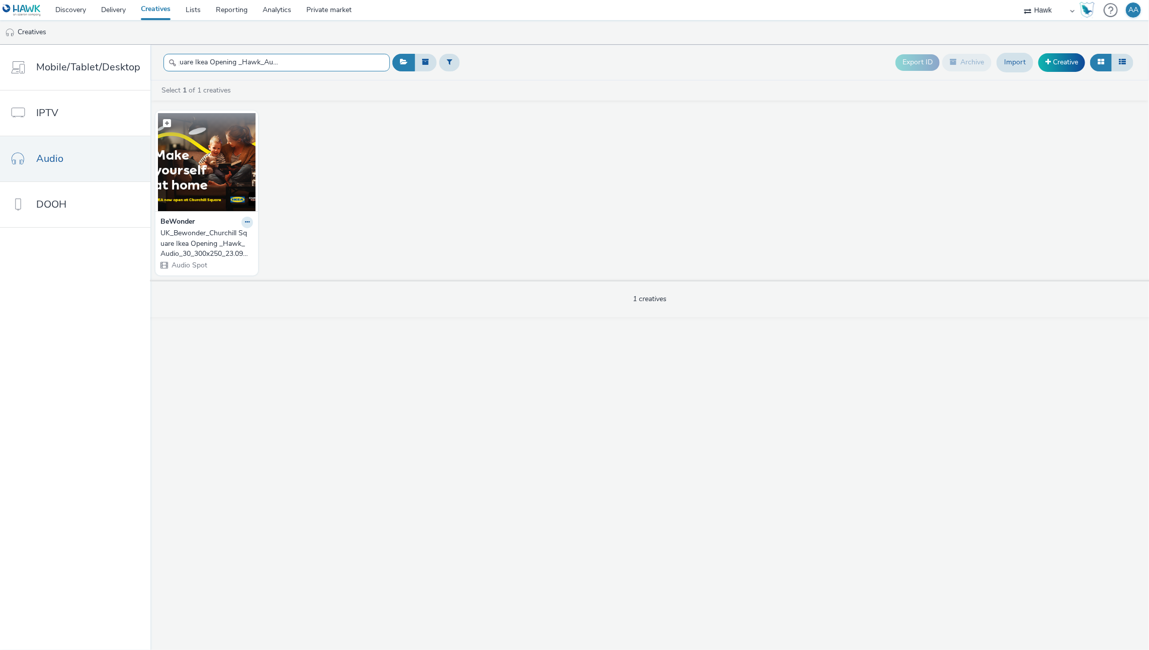 This screenshot has width=1149, height=650. I want to click on a: Import, so click(1014, 62).